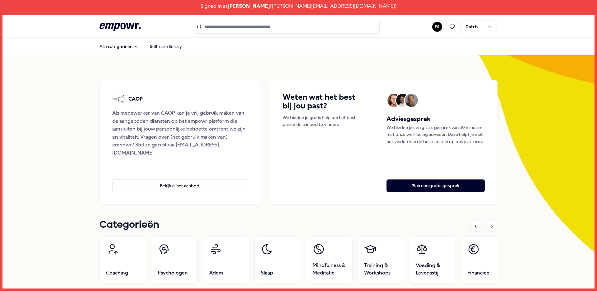 This screenshot has width=597, height=291. What do you see at coordinates (436, 119) in the screenshot?
I see `h5: Adviesgesprek` at bounding box center [436, 119].